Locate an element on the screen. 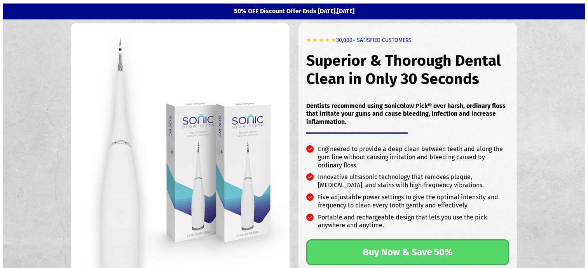 The height and width of the screenshot is (268, 588). li: Portable and rechargeable design that lets you use the pick anywhere and anytime. is located at coordinates (408, 224).